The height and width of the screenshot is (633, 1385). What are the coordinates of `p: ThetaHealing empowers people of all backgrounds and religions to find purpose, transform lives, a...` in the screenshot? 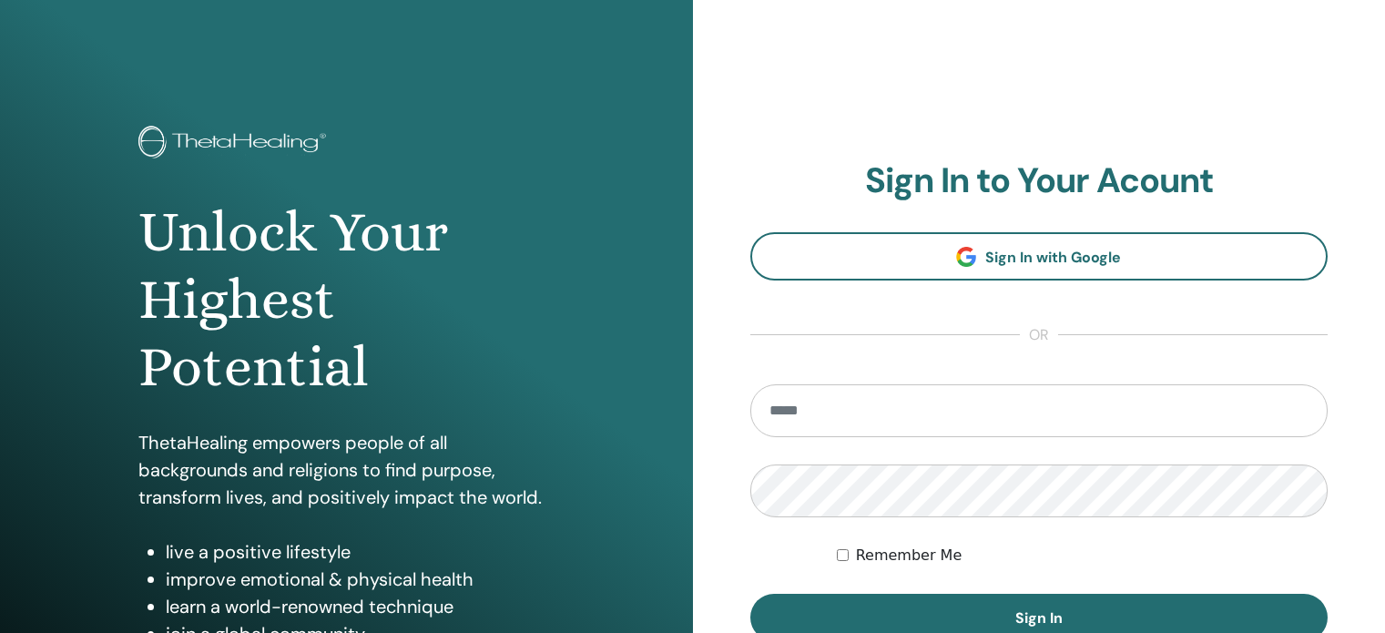 It's located at (346, 470).